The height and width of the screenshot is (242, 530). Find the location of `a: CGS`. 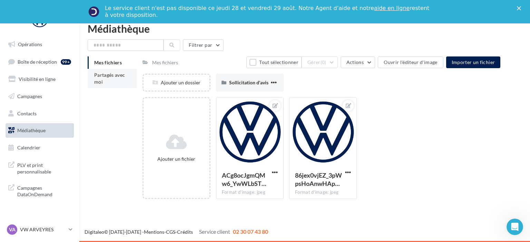

a: CGS is located at coordinates (170, 232).